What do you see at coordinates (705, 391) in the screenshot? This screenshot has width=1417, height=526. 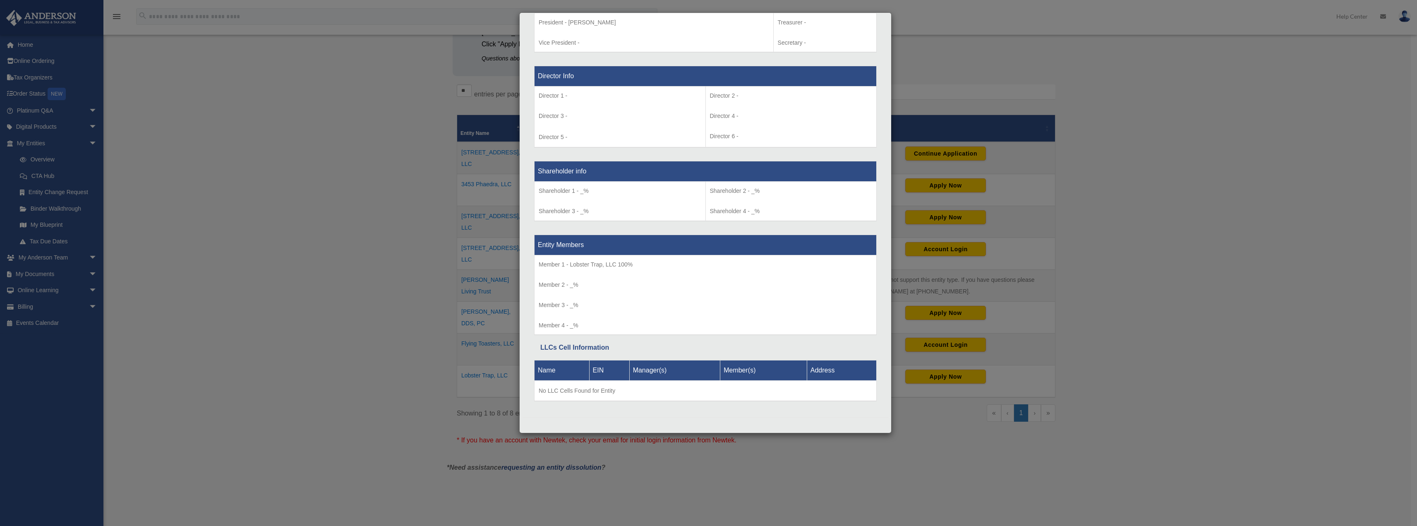 I see `td: No LLC Cells Found for Entity` at bounding box center [705, 391].